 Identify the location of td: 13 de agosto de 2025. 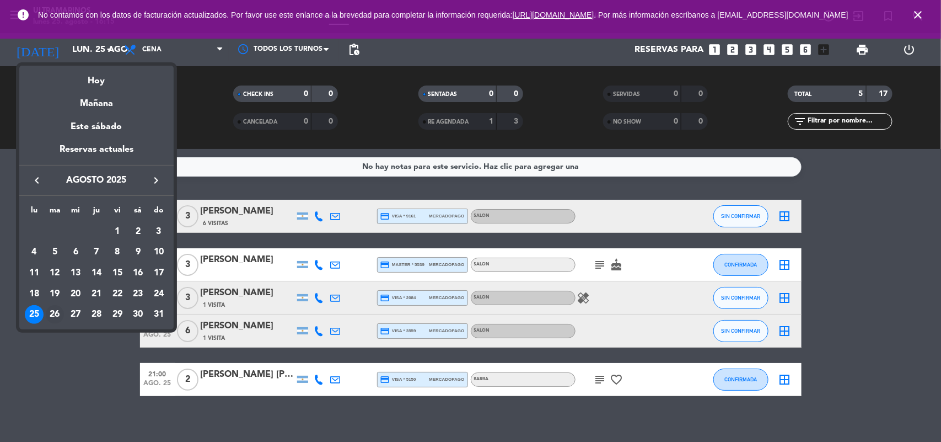
(76, 273).